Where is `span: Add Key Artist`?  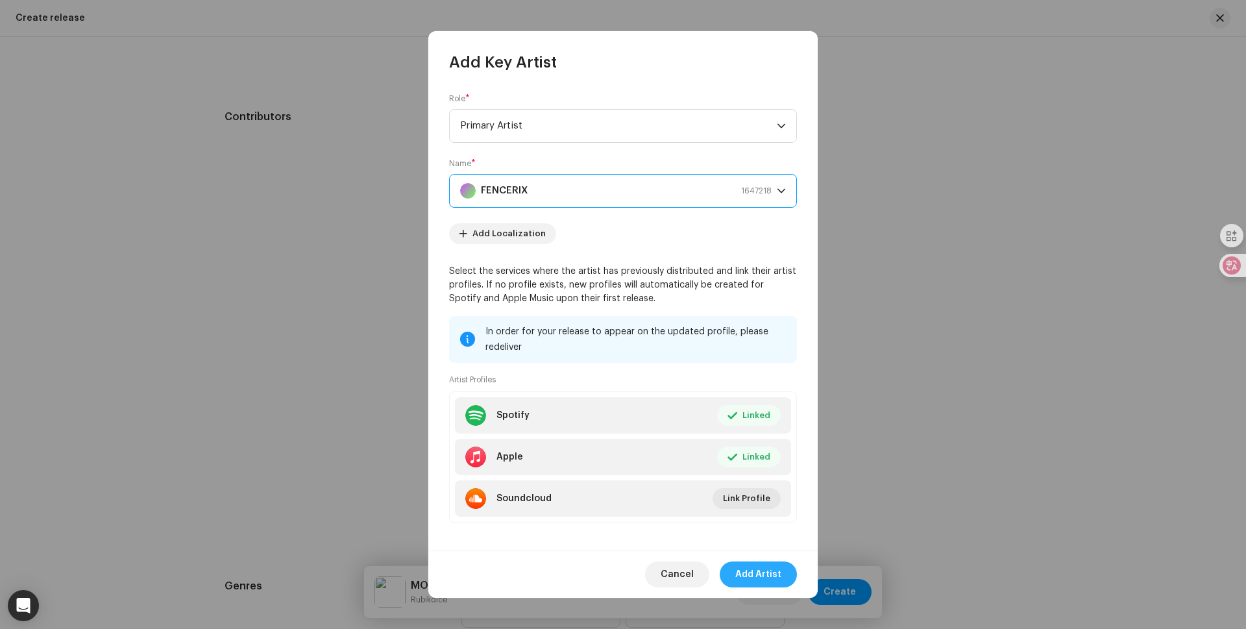
span: Add Key Artist is located at coordinates (503, 62).